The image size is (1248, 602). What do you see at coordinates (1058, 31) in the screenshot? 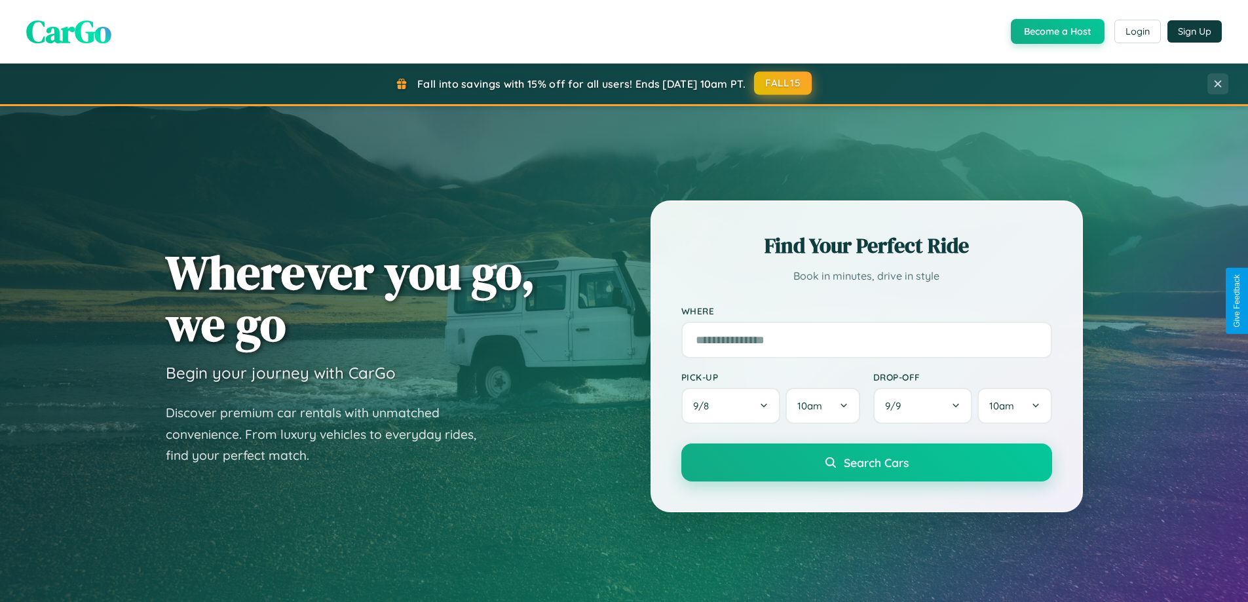
I see `button: Become a Host` at bounding box center [1058, 31].